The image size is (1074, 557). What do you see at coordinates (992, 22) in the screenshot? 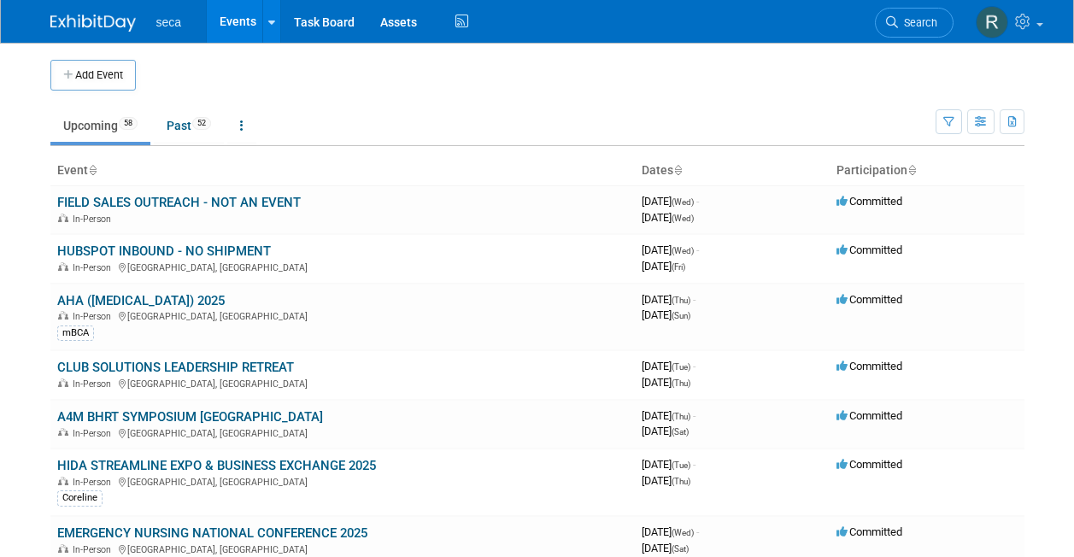
I see `img: Rachel Jordan` at bounding box center [992, 22].